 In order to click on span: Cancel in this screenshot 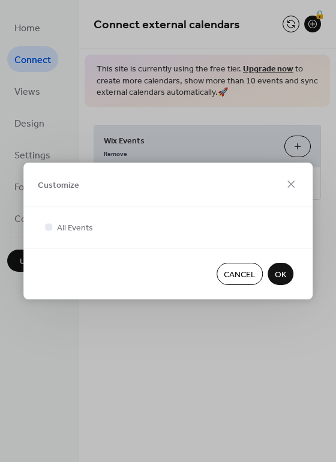, I will do `click(239, 275)`.